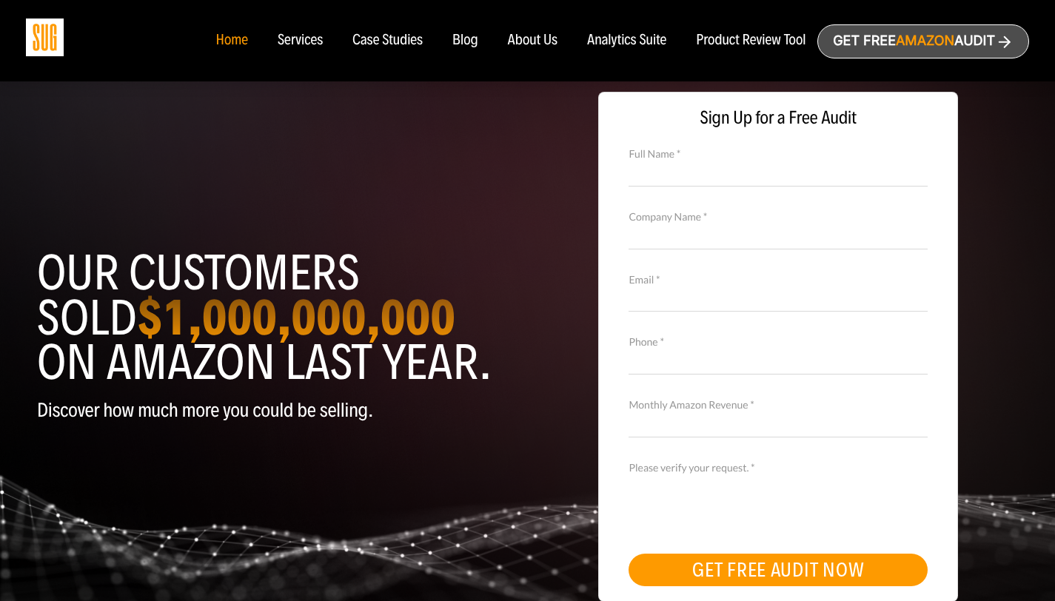  I want to click on a: Case Studies, so click(387, 41).